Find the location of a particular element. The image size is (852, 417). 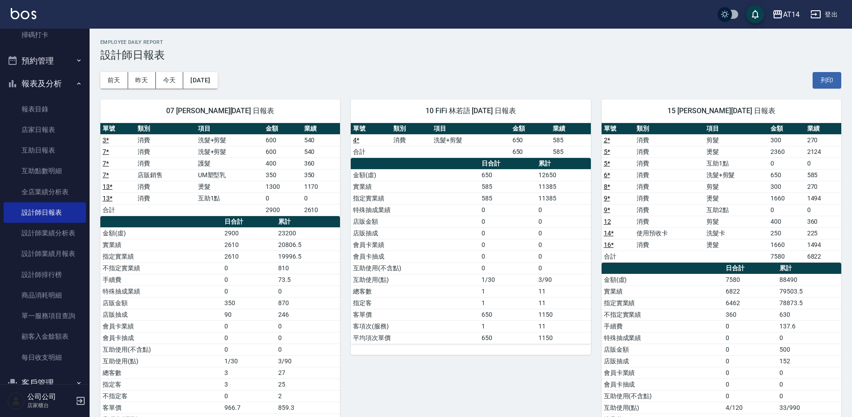

button: AT14 is located at coordinates (786, 14).